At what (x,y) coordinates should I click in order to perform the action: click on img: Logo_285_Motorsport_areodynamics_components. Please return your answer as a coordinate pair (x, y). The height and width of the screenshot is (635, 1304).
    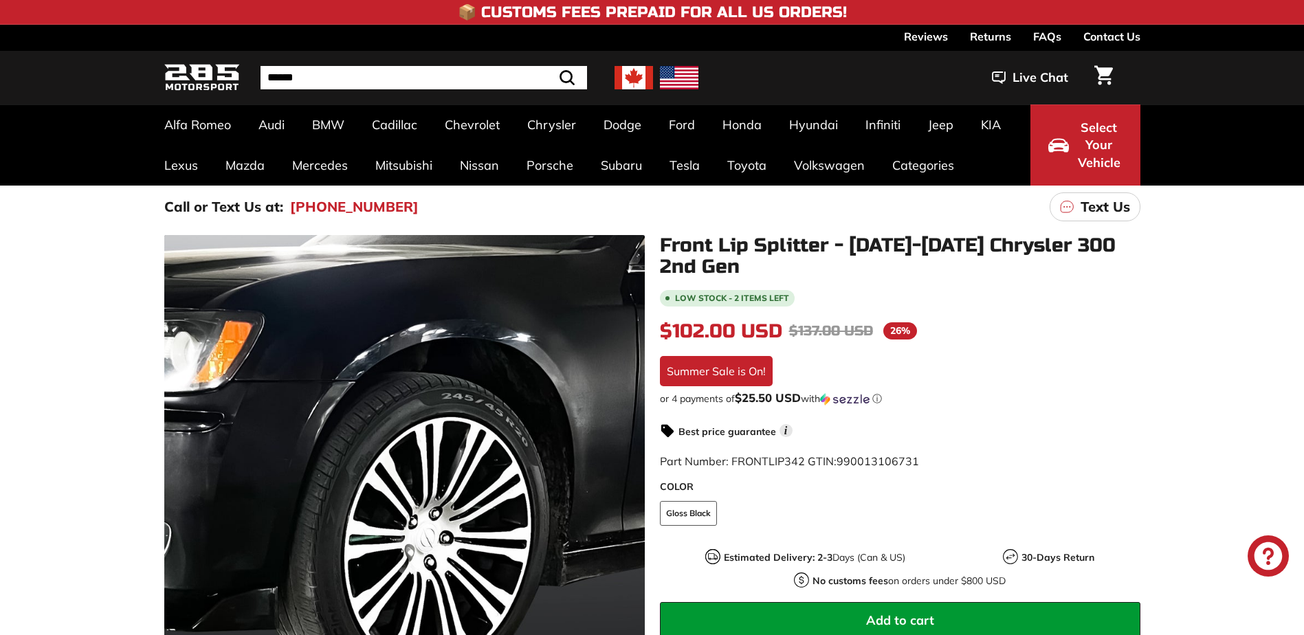
    Looking at the image, I should click on (202, 78).